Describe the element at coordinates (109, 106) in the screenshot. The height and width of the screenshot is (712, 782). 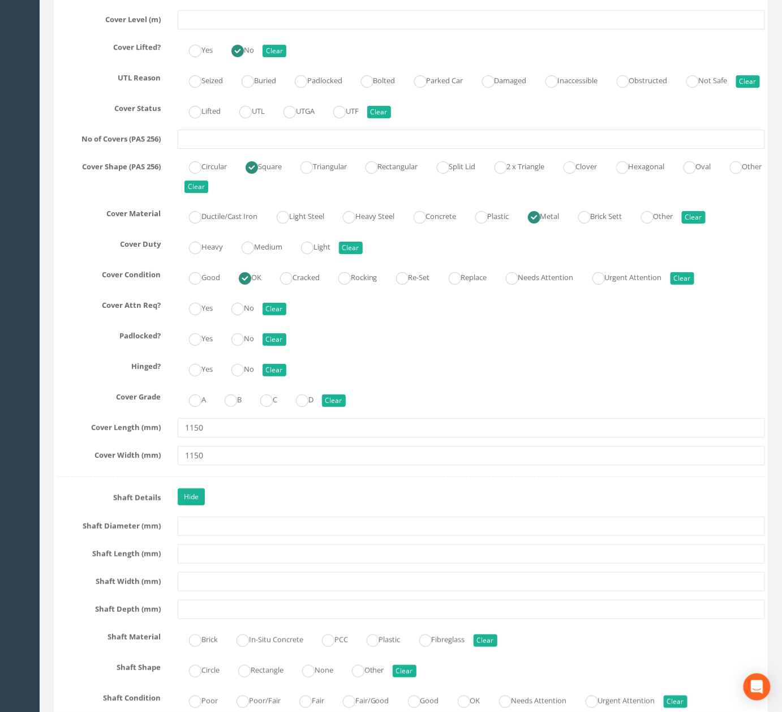
I see `label: Cover Status` at that location.